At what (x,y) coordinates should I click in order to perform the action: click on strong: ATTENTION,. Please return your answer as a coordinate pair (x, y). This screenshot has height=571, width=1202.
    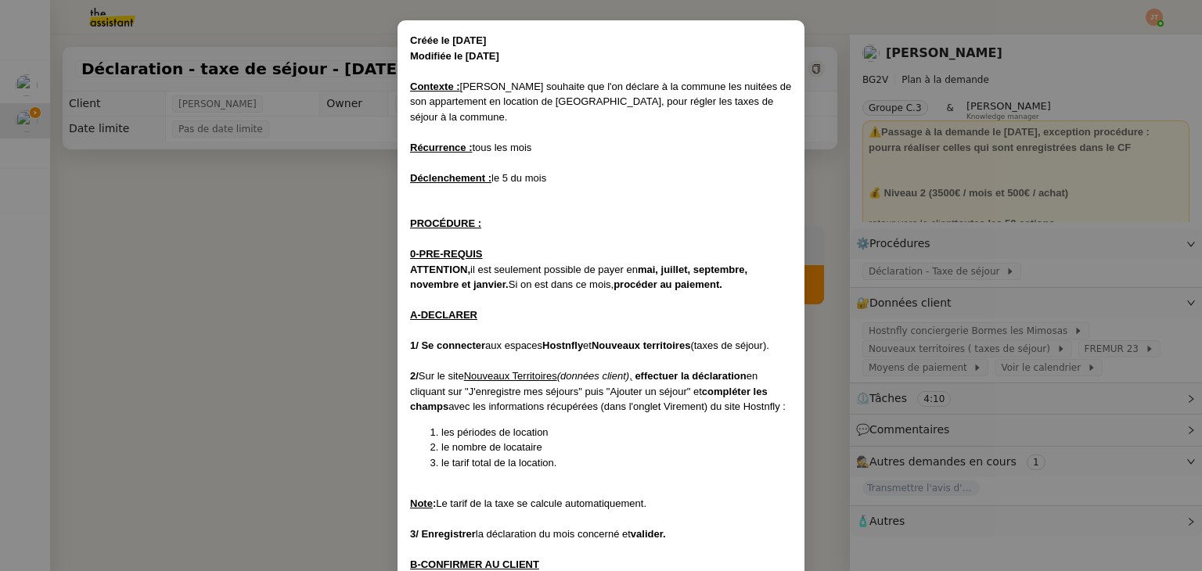
    Looking at the image, I should click on (440, 269).